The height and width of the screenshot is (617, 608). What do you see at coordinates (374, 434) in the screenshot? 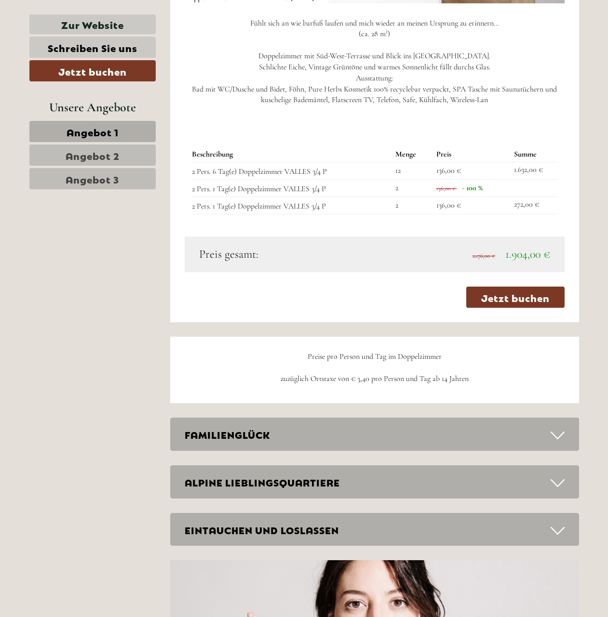
I see `div: FAMILIENGLÜCK` at bounding box center [374, 434].